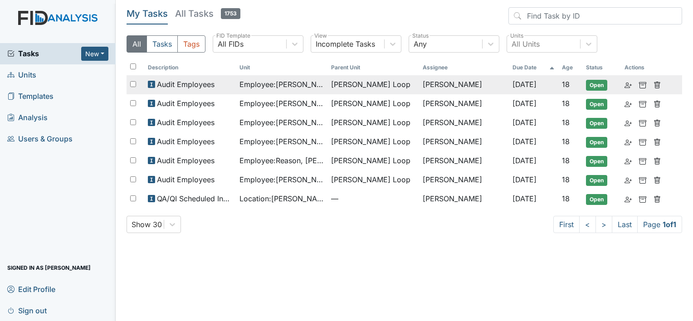 The height and width of the screenshot is (321, 693). What do you see at coordinates (162, 44) in the screenshot?
I see `button: Tasks` at bounding box center [162, 44].